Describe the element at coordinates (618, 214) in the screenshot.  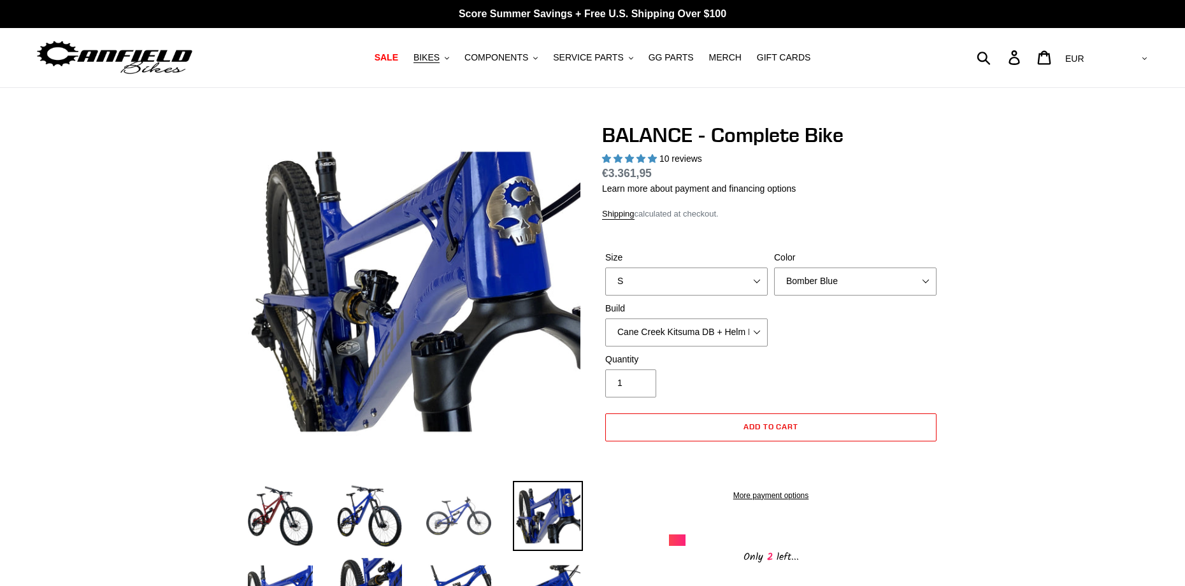
I see `a: Shipping` at that location.